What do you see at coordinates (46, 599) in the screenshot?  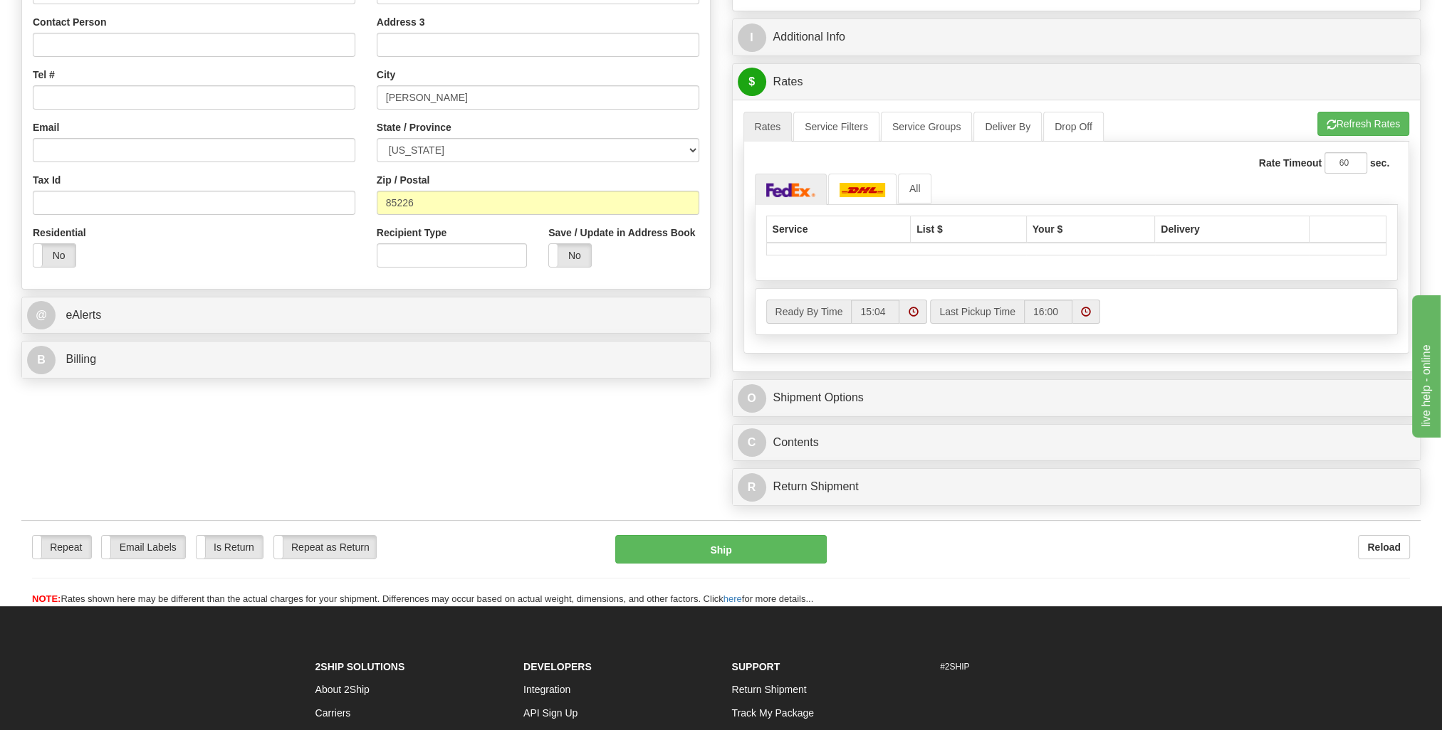 I see `span: NOTE:` at bounding box center [46, 599].